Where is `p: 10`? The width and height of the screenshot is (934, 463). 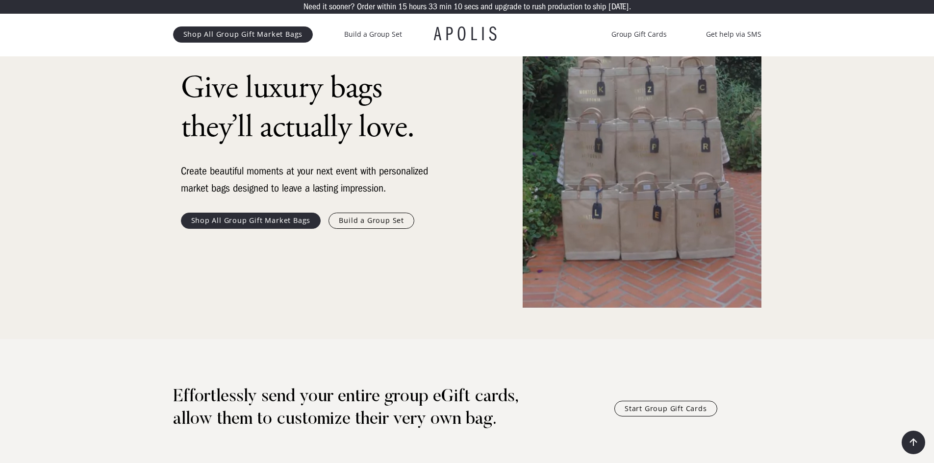 p: 10 is located at coordinates (458, 7).